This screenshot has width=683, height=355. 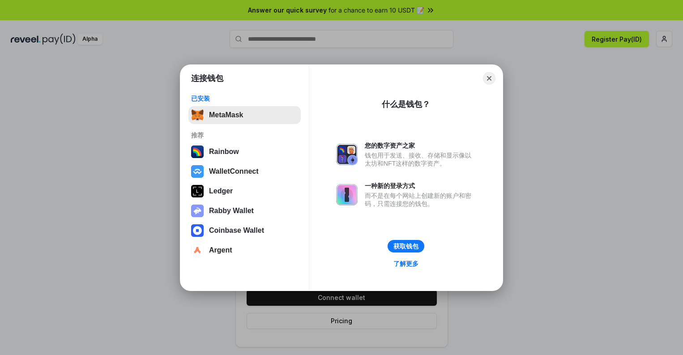 I want to click on div: 推荐, so click(x=244, y=135).